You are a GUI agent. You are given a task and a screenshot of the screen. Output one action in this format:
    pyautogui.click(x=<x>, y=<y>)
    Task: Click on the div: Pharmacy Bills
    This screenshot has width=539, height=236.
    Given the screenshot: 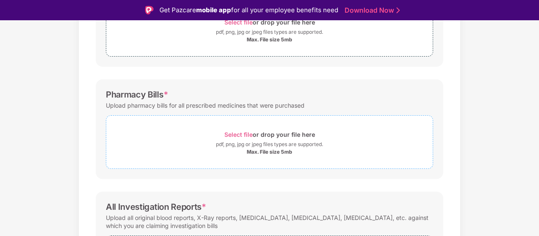 What is the action you would take?
    pyautogui.click(x=137, y=95)
    